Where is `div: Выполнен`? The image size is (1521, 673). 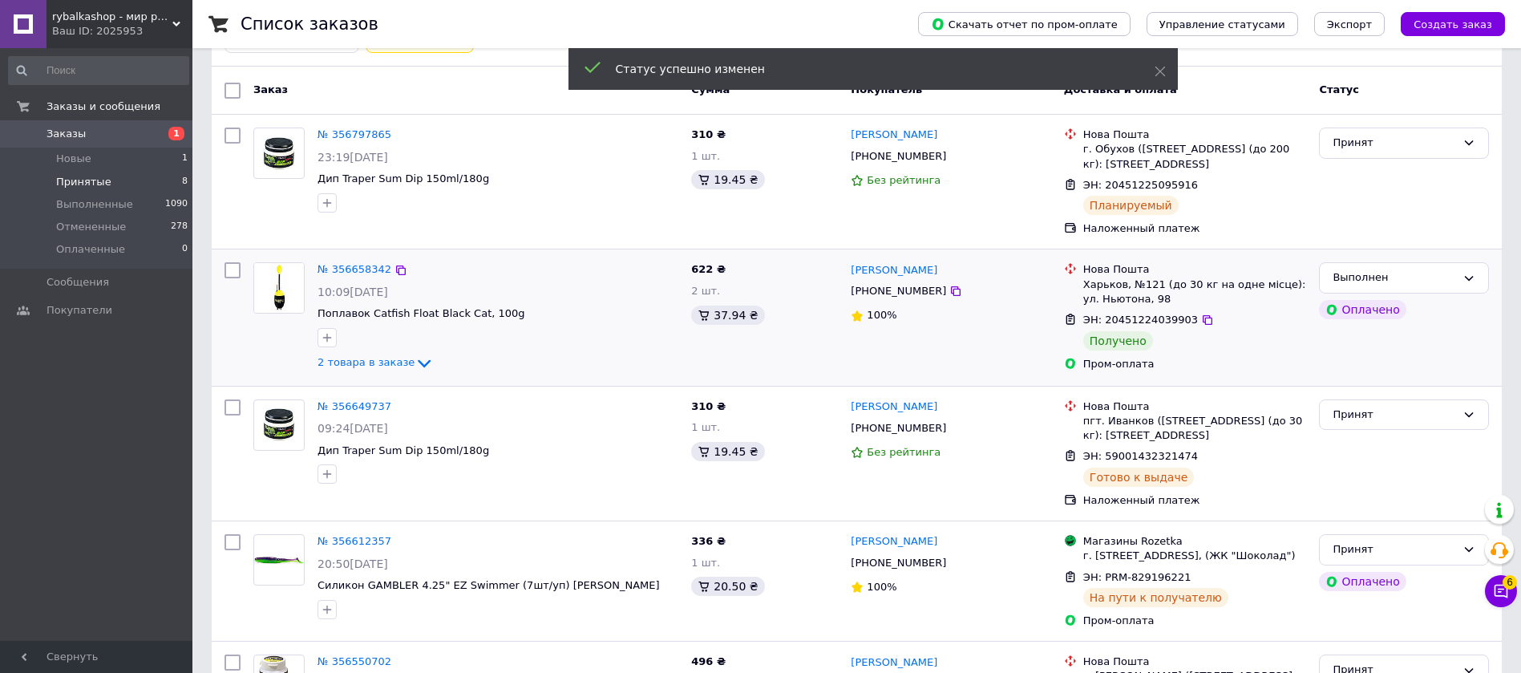 div: Выполнен is located at coordinates (1395, 278).